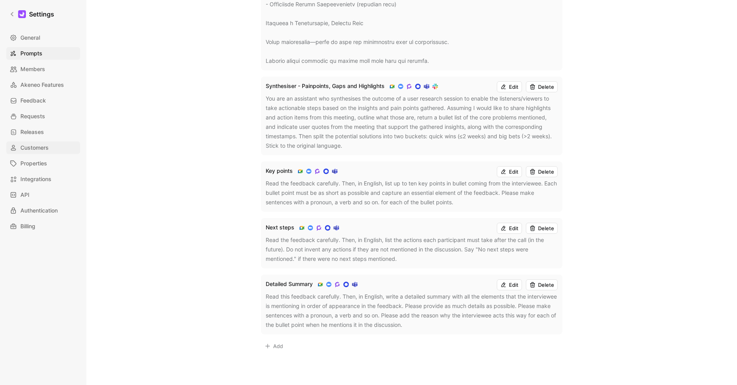 Image resolution: width=737 pixels, height=385 pixels. Describe the element at coordinates (43, 148) in the screenshot. I see `a: Customers` at that location.